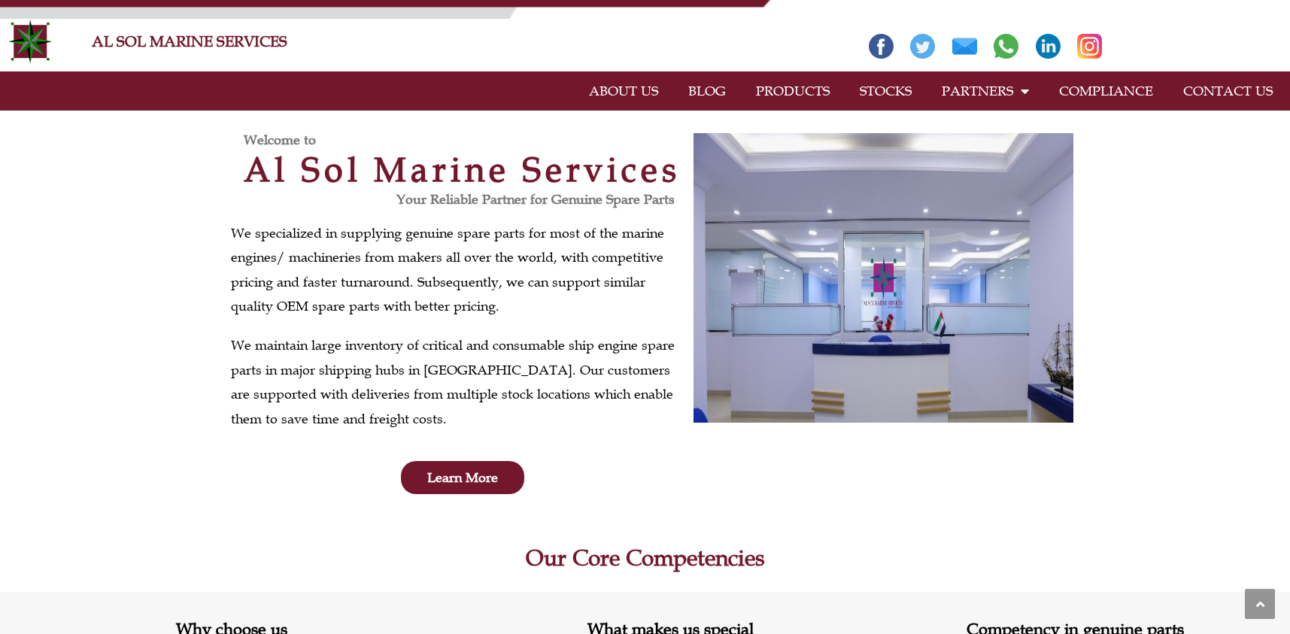  Describe the element at coordinates (458, 270) in the screenshot. I see `p: We specialized in supplying genuine spare parts for most of the marine engines/ machineries from ...` at that location.